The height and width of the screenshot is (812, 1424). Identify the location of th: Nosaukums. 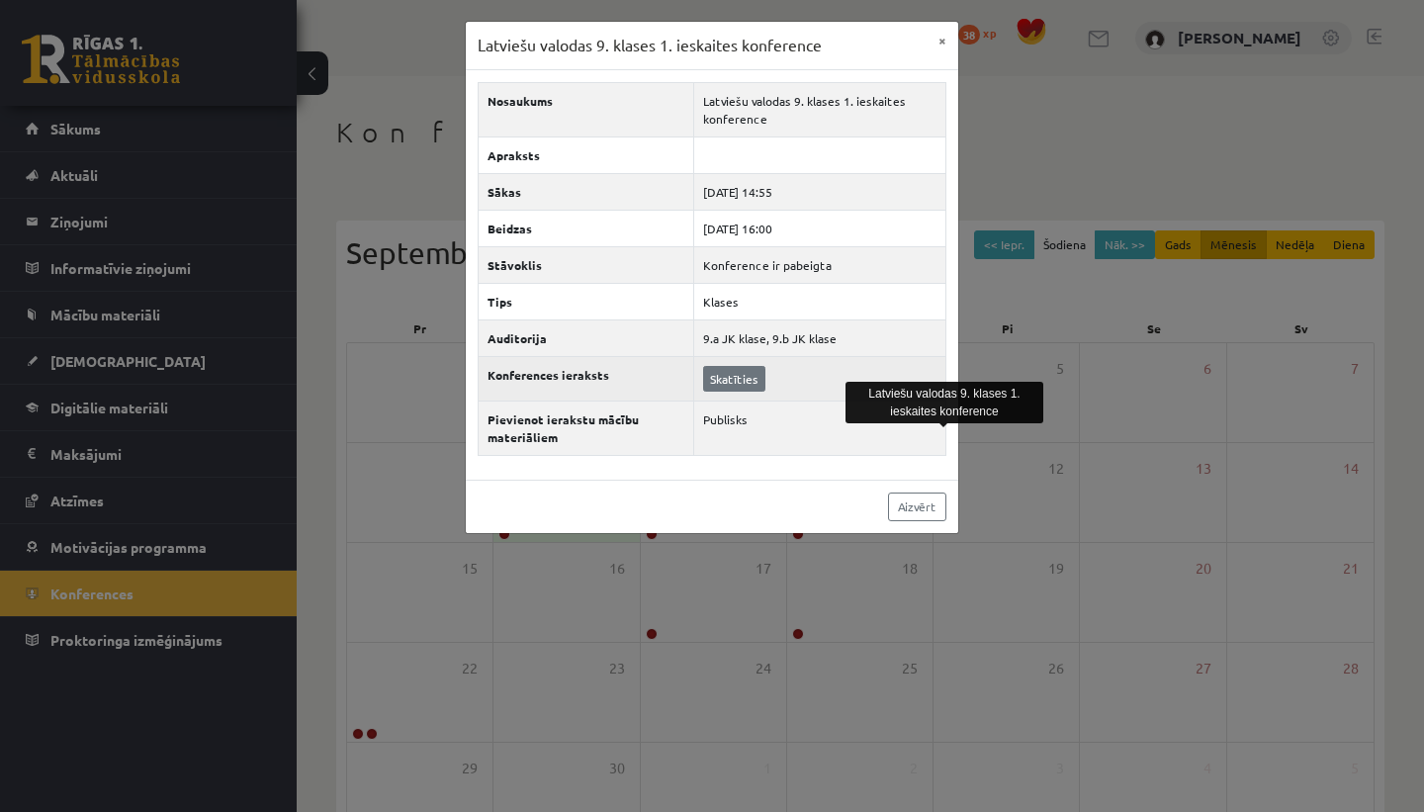
(586, 109).